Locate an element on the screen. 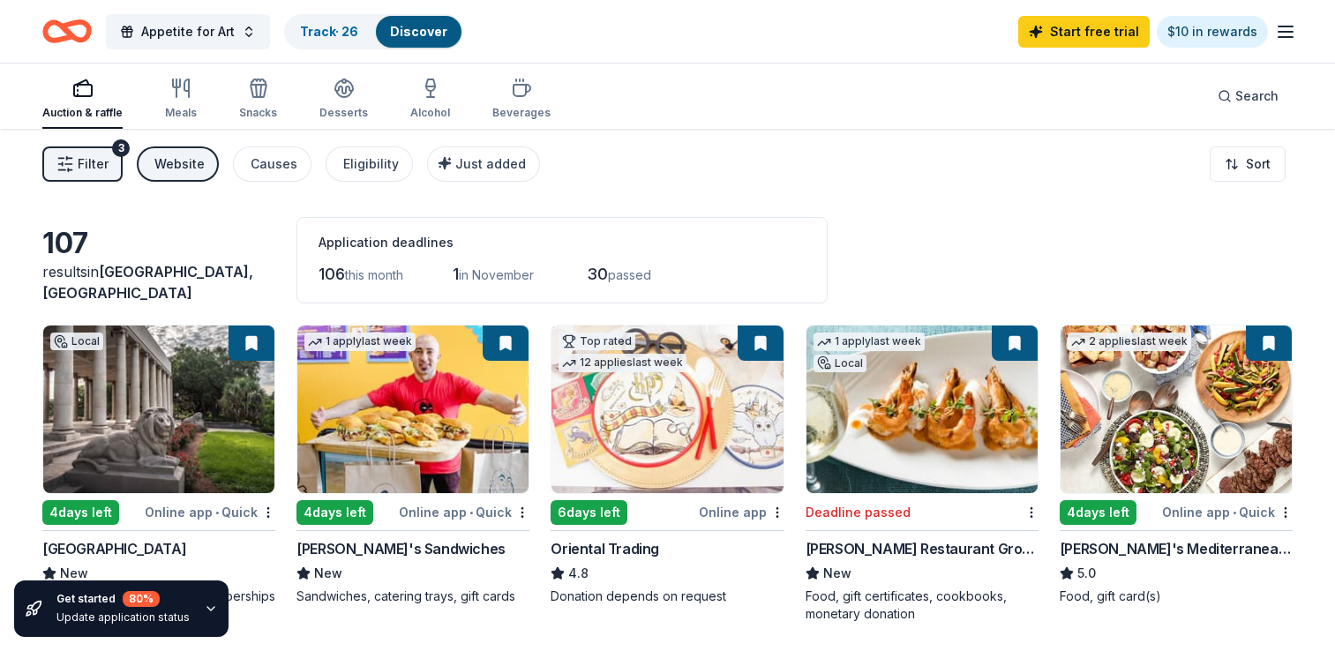 The height and width of the screenshot is (651, 1335). span: this month is located at coordinates (374, 274).